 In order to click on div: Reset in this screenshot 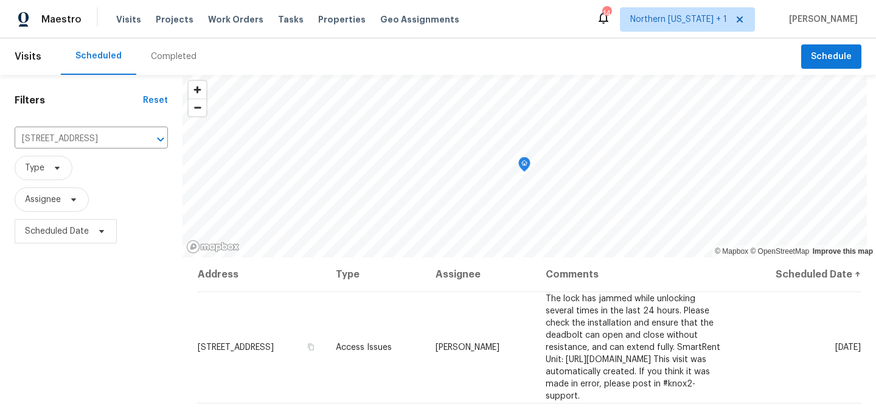, I will do `click(155, 100)`.